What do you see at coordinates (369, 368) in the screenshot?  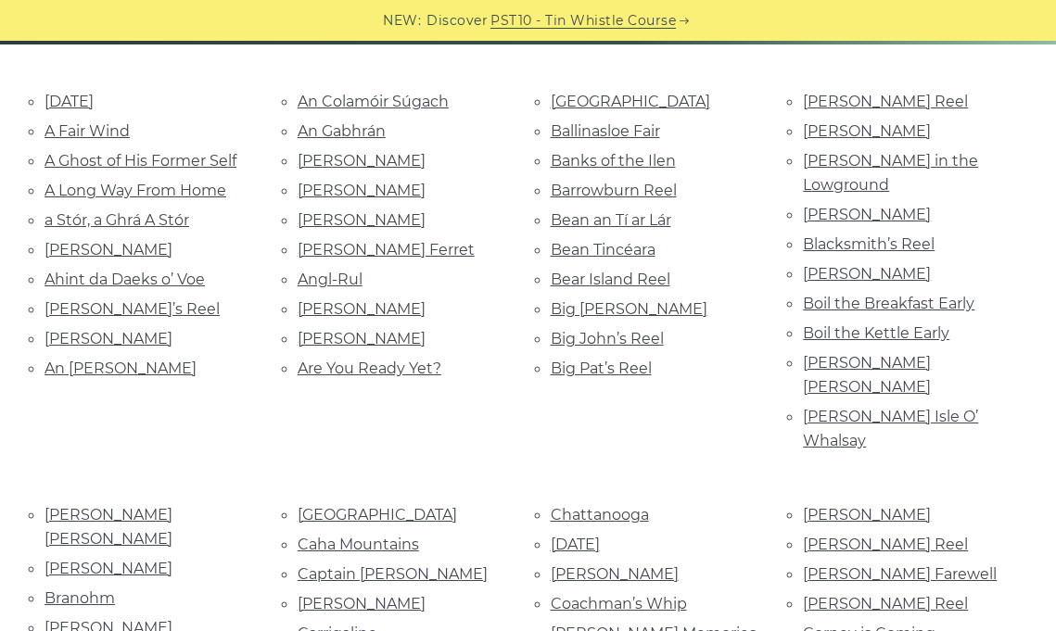 I see `a: Are You Ready Yet?` at bounding box center [369, 368].